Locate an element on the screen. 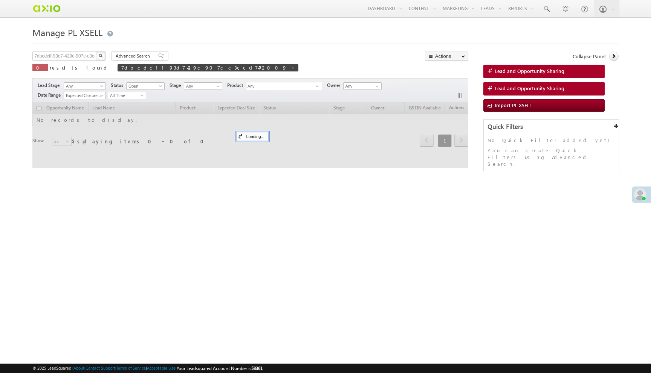 The width and height of the screenshot is (651, 373). span: Advanced Search is located at coordinates (134, 56).